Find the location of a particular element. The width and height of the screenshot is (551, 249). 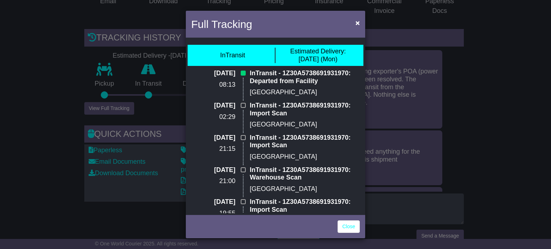

p: 21:00 is located at coordinates (213, 181).